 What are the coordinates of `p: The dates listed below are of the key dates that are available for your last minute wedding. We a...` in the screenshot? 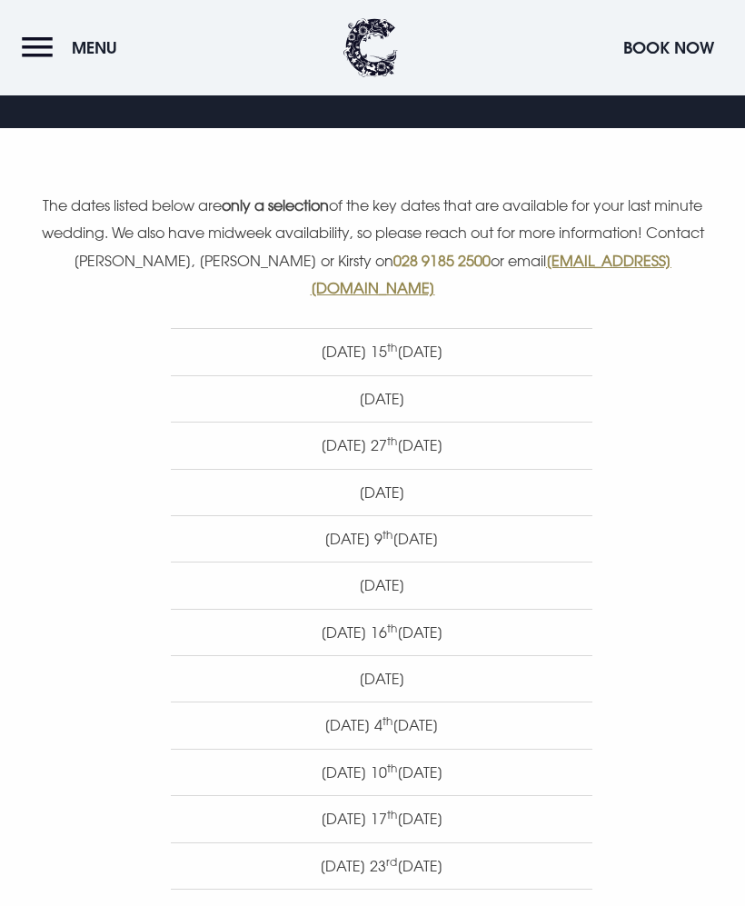 It's located at (372, 247).